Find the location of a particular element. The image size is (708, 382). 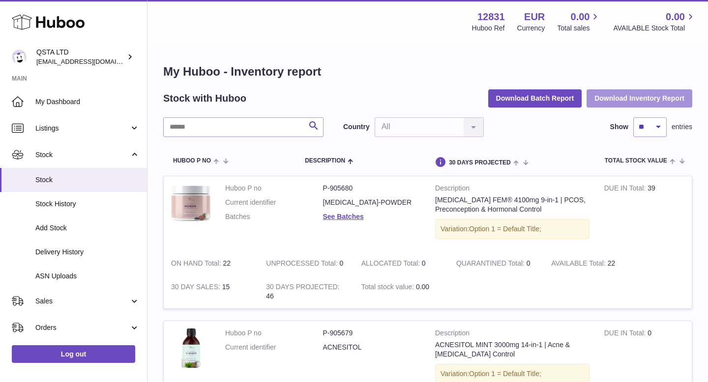

a: Log out is located at coordinates (73, 354).